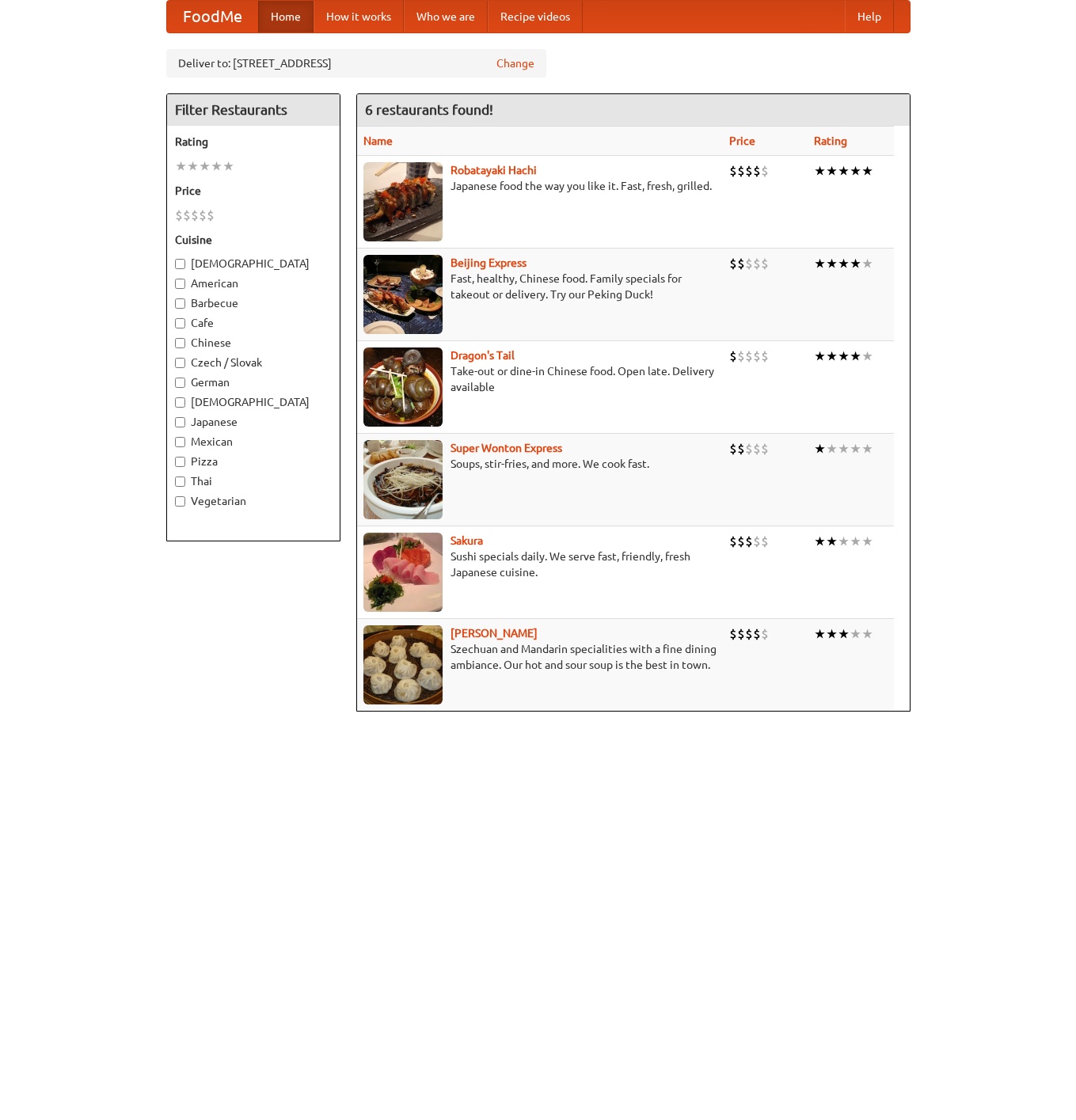 The image size is (1076, 1120). Describe the element at coordinates (180, 343) in the screenshot. I see `input: Chinese` at that location.